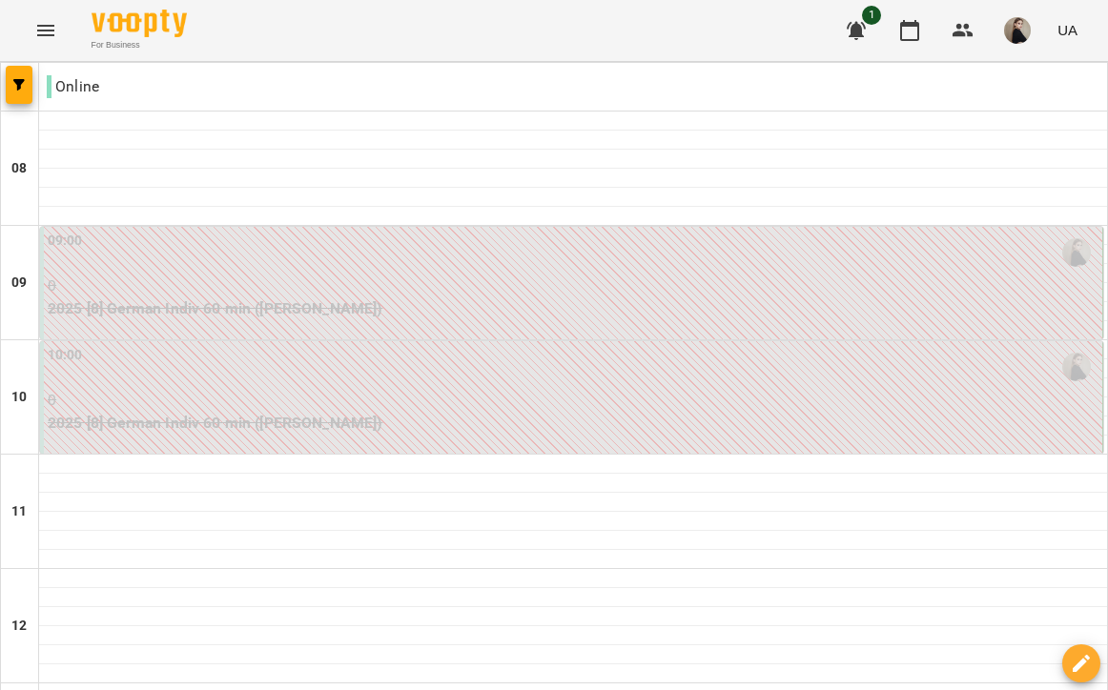 This screenshot has height=690, width=1108. What do you see at coordinates (1017, 31) in the screenshot?
I see `img: 5e9a9518ec6e813dcf6359420b087dab.jpg` at bounding box center [1017, 31].